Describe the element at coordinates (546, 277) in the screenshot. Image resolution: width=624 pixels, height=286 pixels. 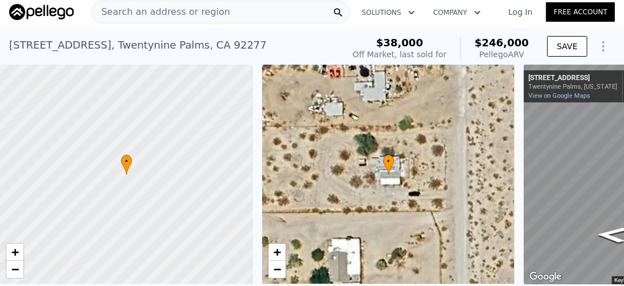
I see `img: Google` at that location.